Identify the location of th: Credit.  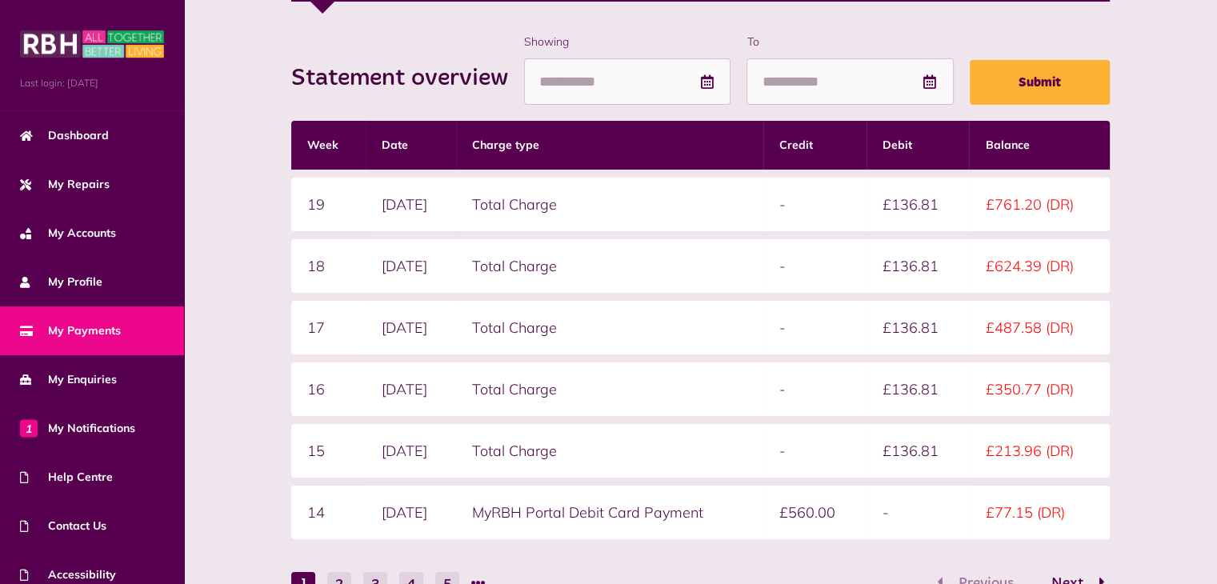
(815, 145).